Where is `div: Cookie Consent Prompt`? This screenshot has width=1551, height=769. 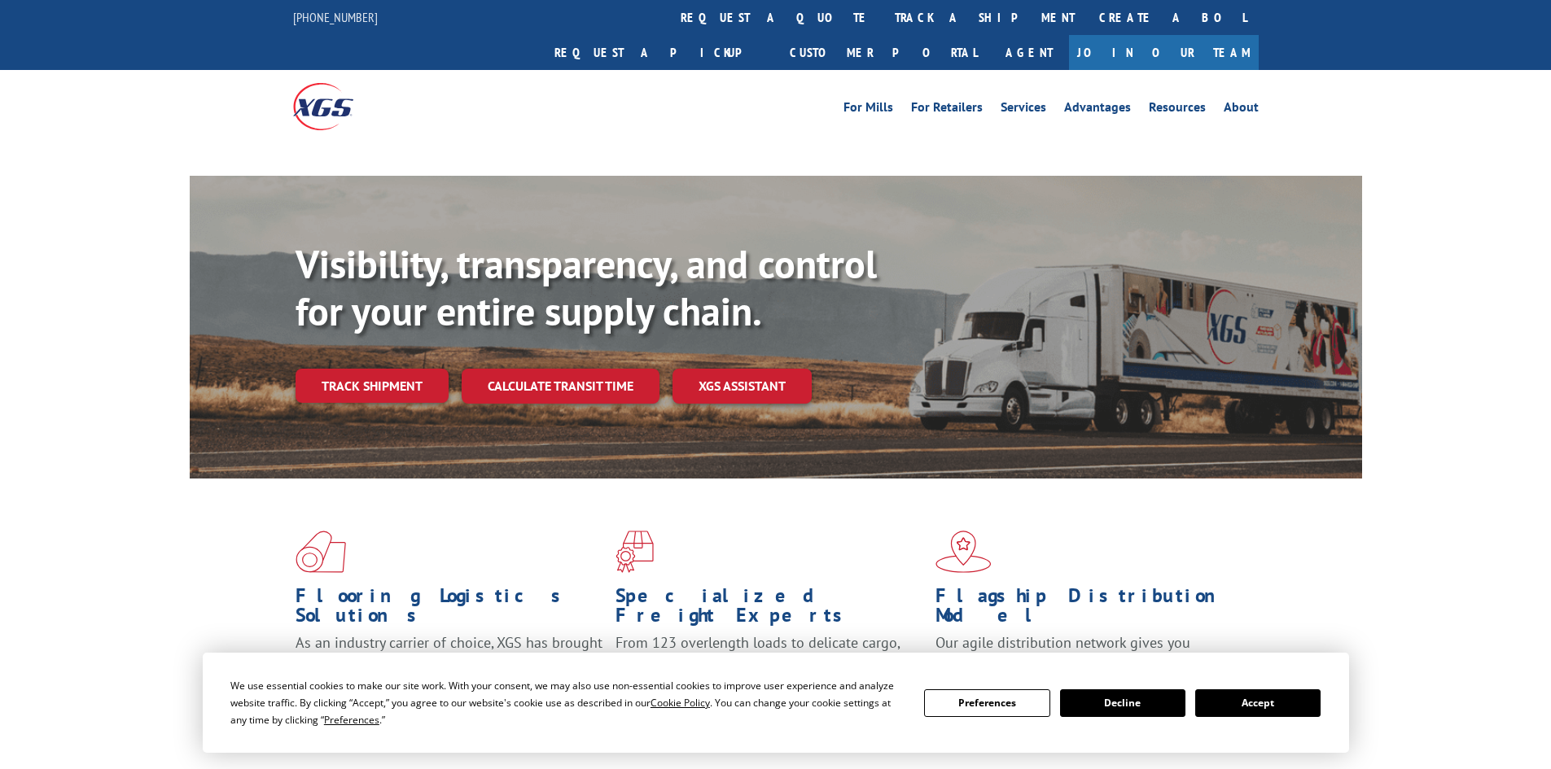
div: Cookie Consent Prompt is located at coordinates (776, 703).